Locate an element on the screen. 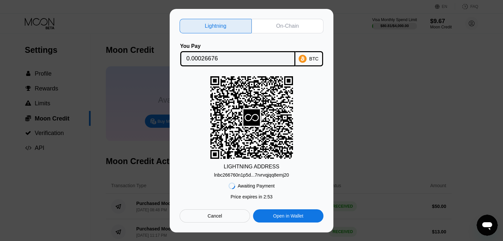 The image size is (503, 241). div: BTC is located at coordinates (314, 59).